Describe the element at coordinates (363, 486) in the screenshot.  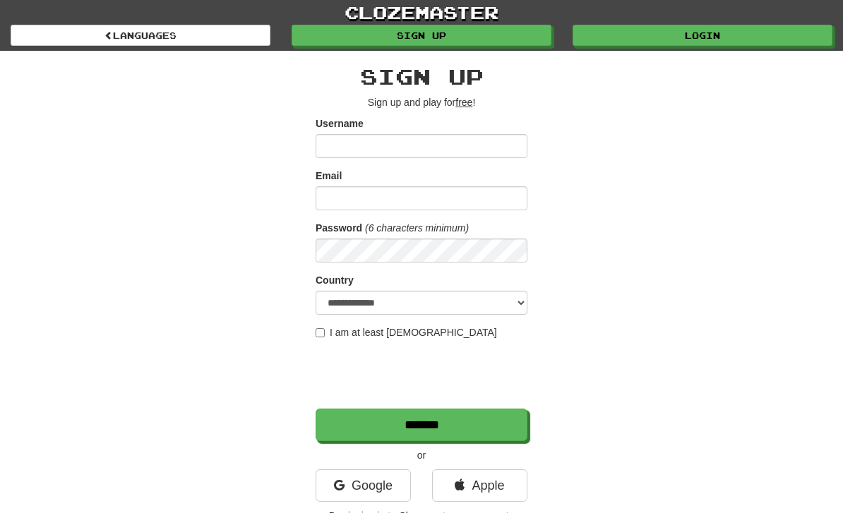
I see `a: Google` at that location.